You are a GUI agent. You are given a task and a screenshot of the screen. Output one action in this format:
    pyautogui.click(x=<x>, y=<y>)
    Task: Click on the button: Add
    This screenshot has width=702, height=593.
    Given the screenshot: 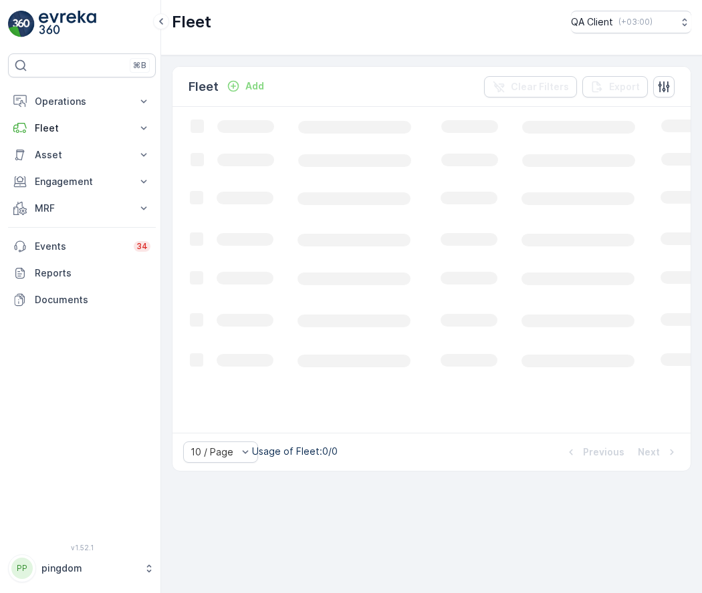 What is the action you would take?
    pyautogui.click(x=245, y=86)
    